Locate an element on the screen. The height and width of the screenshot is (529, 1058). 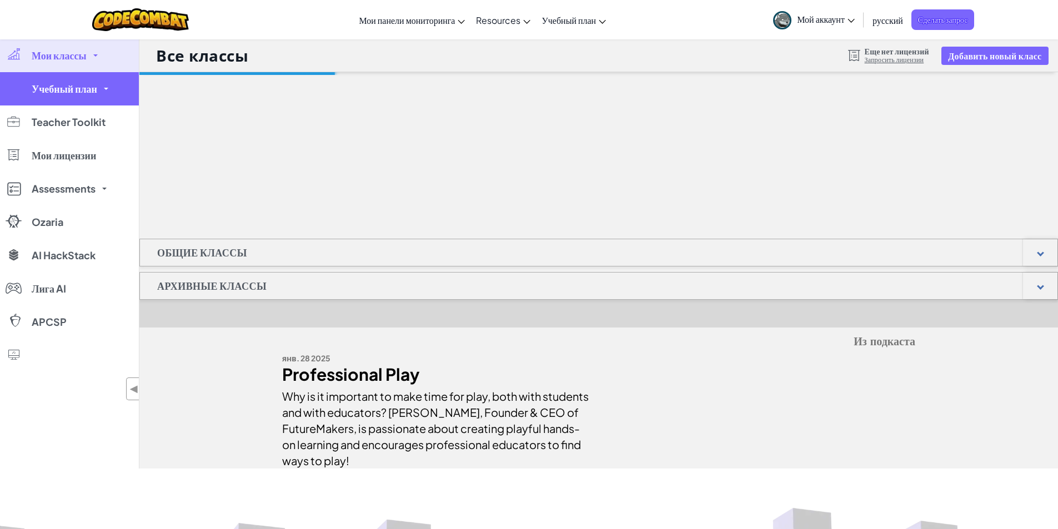
h1: Все классы is located at coordinates (202, 56).